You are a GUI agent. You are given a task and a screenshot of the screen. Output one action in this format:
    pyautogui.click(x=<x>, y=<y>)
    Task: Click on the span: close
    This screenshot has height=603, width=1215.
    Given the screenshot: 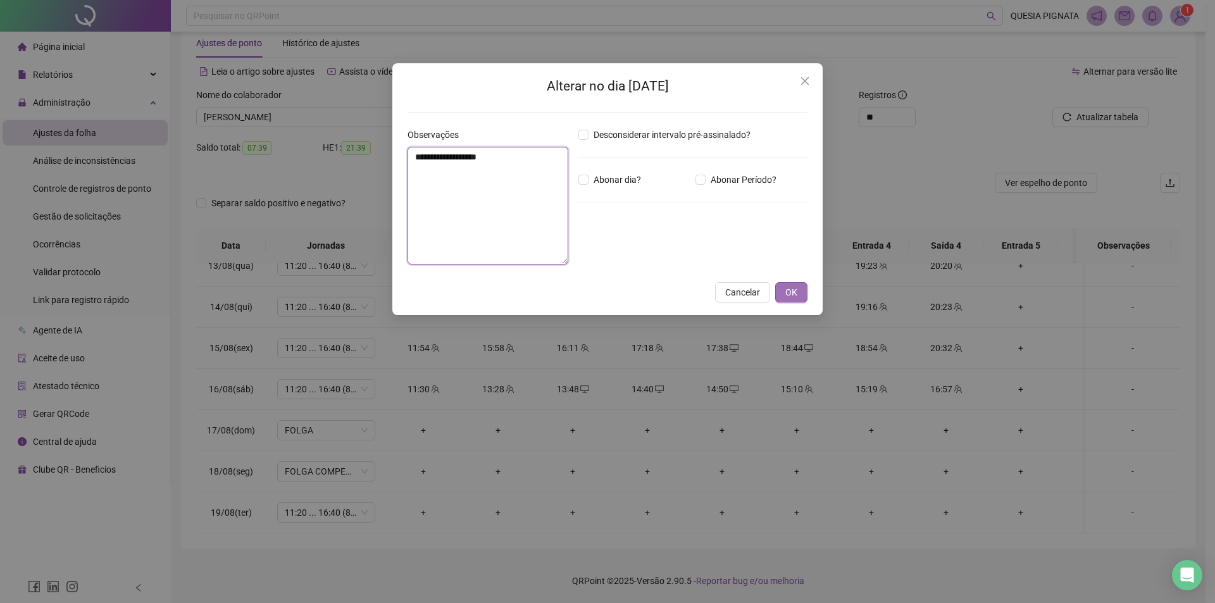 What is the action you would take?
    pyautogui.click(x=805, y=81)
    